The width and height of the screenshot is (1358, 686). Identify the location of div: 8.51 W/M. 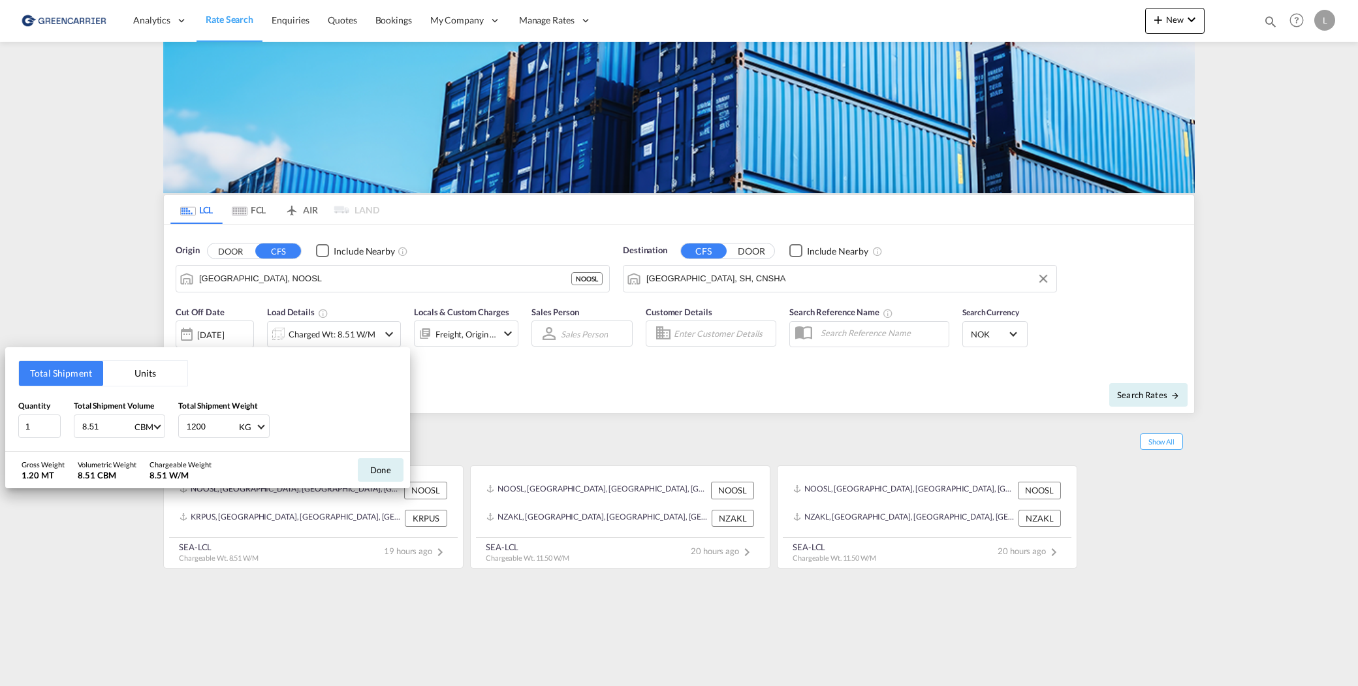
(180, 475).